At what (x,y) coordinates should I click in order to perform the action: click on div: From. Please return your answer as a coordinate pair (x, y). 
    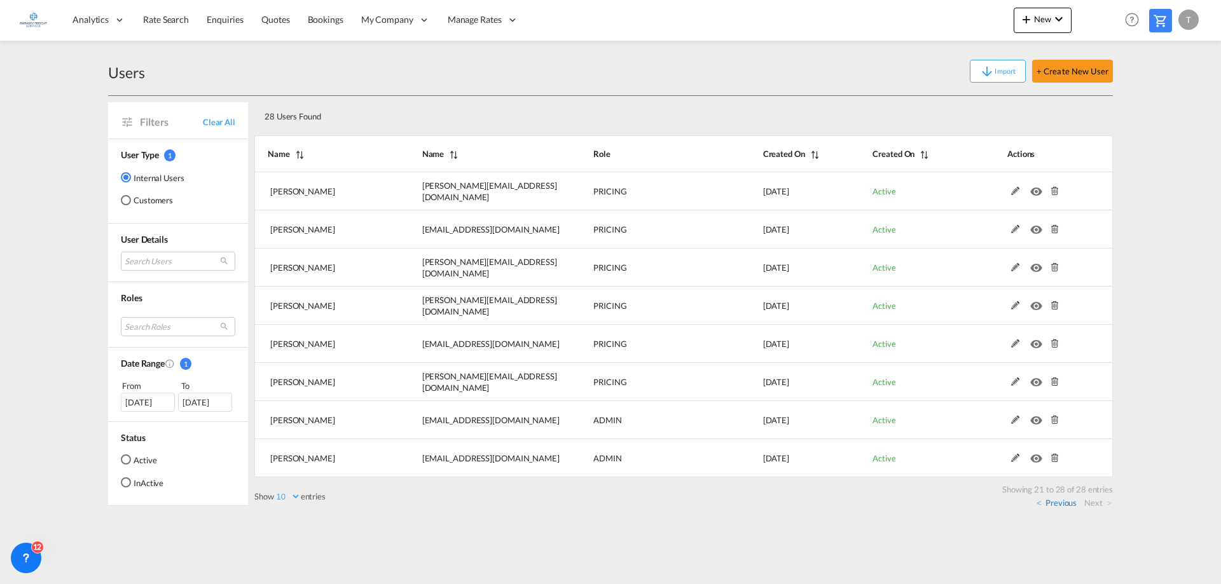
    Looking at the image, I should click on (149, 386).